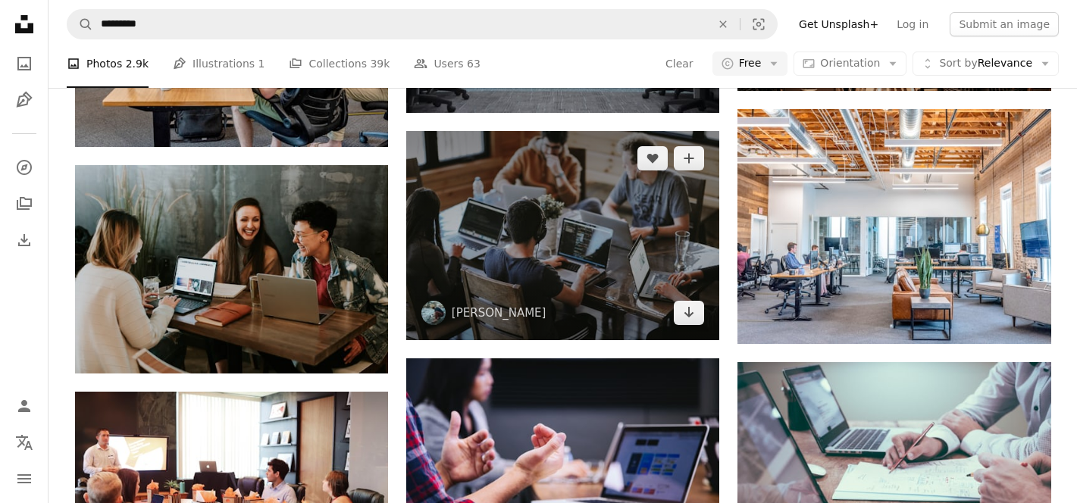  I want to click on a: Log in, so click(913, 24).